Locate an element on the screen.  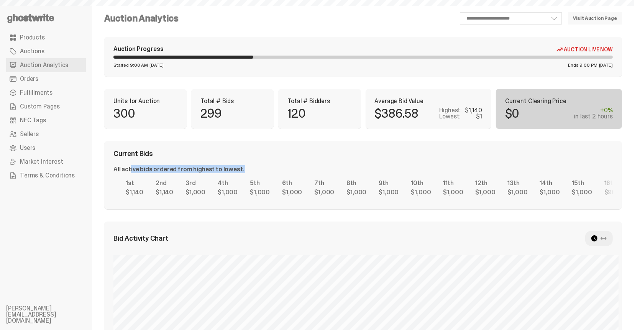
p: $386.58 is located at coordinates (396, 113).